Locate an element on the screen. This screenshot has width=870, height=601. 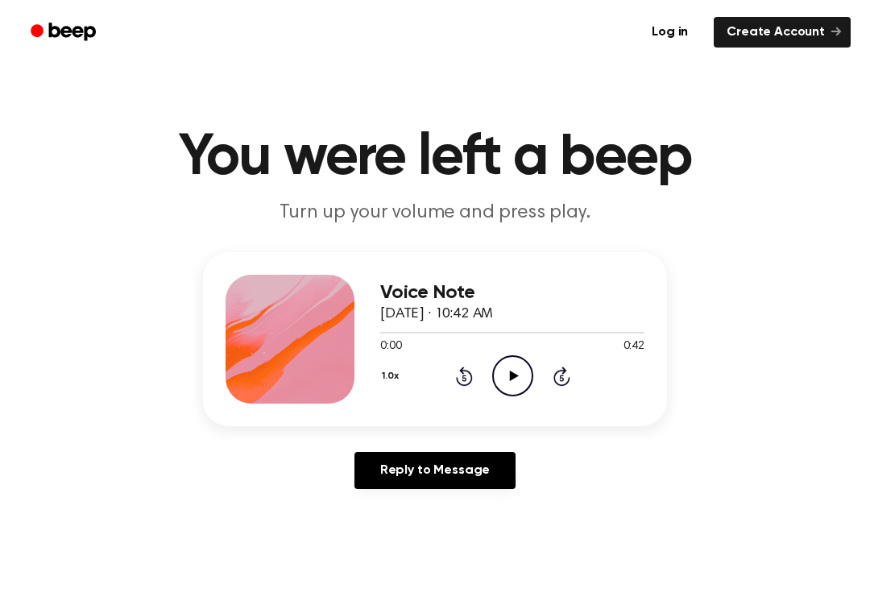
p: Turn up your volume and press play. is located at coordinates (435, 213).